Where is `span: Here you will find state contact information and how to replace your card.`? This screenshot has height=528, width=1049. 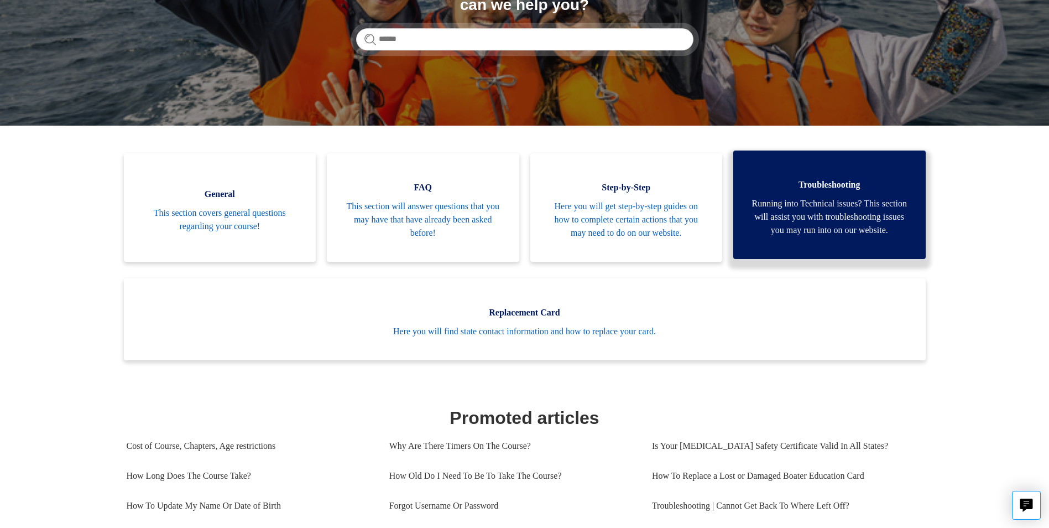
span: Here you will find state contact information and how to replace your card. is located at coordinates (525, 331).